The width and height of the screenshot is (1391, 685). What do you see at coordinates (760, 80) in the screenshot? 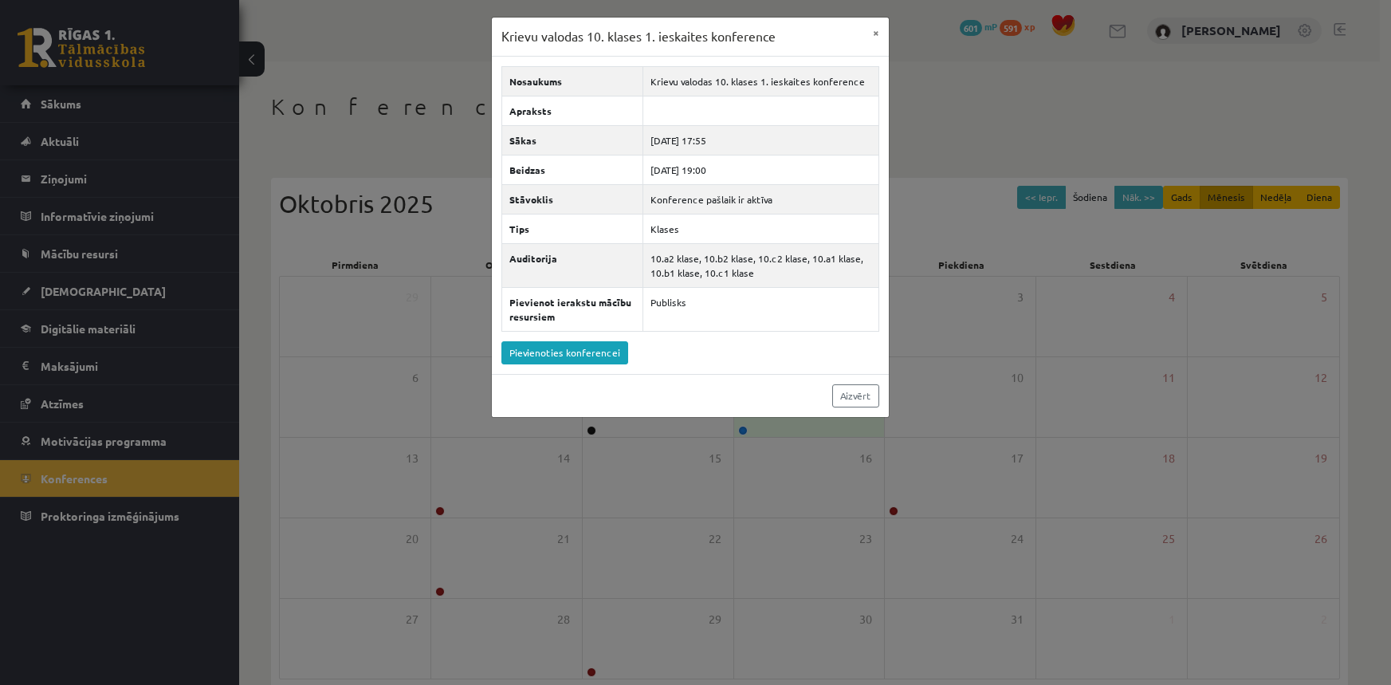
I see `td: Krievu valodas 10. klases 1. ieskaites konference` at bounding box center [760, 80].